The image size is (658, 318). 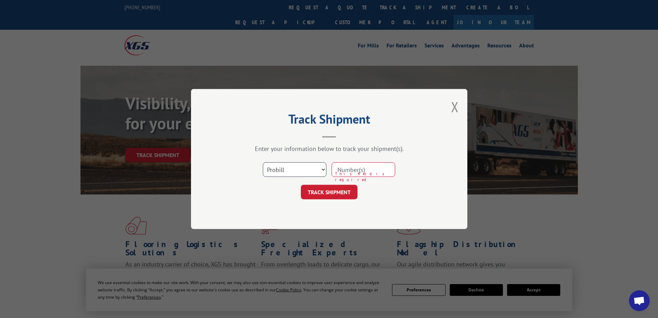 What do you see at coordinates (329, 192) in the screenshot?
I see `button: TRACK SHIPMENT` at bounding box center [329, 192].